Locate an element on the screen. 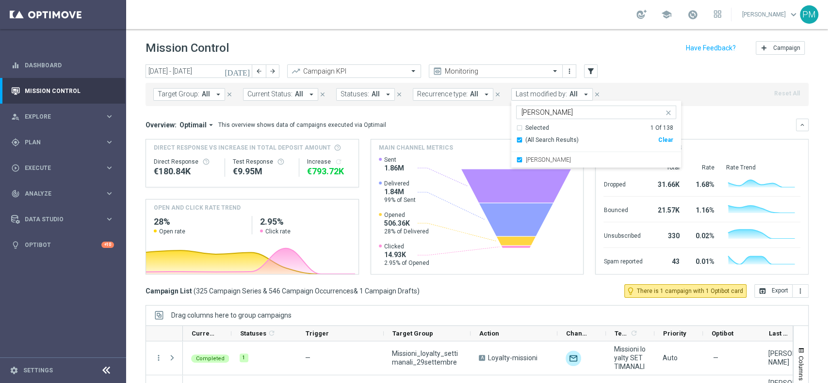  span: Analyze is located at coordinates (64, 194).